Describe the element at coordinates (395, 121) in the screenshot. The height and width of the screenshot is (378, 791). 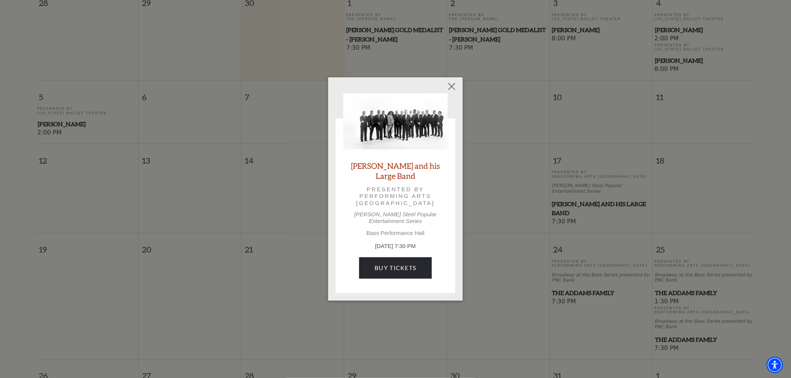
I see `img: Lyle Lovett and his Large Band` at that location.